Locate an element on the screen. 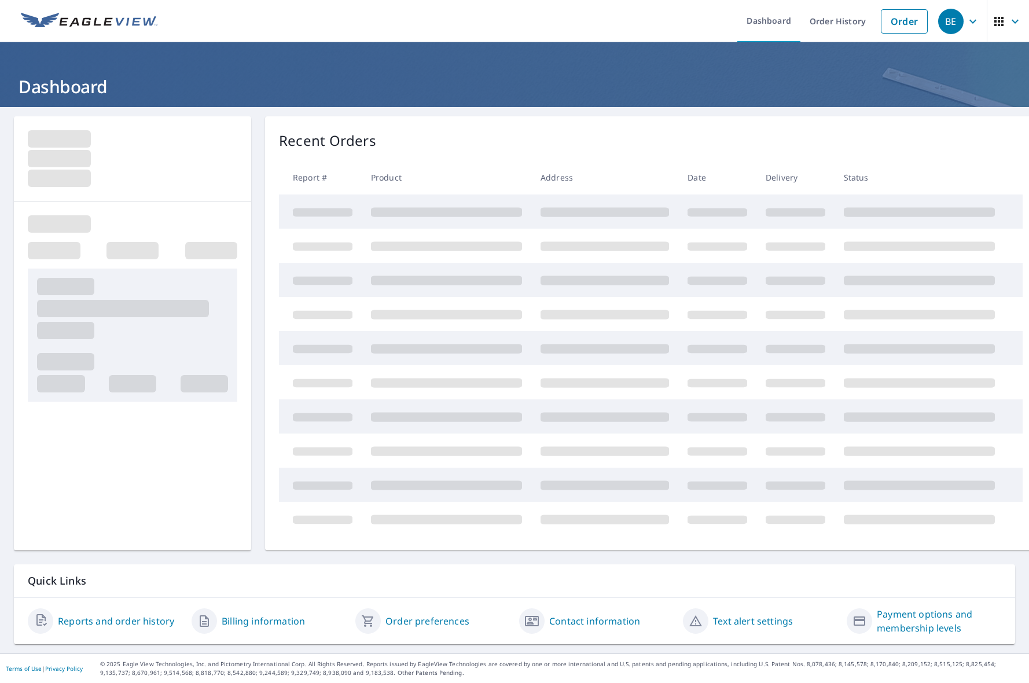 Image resolution: width=1029 pixels, height=683 pixels. a: Order preferences is located at coordinates (427, 621).